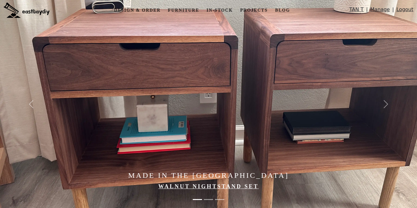  Describe the element at coordinates (183, 10) in the screenshot. I see `a: Furniture` at that location.